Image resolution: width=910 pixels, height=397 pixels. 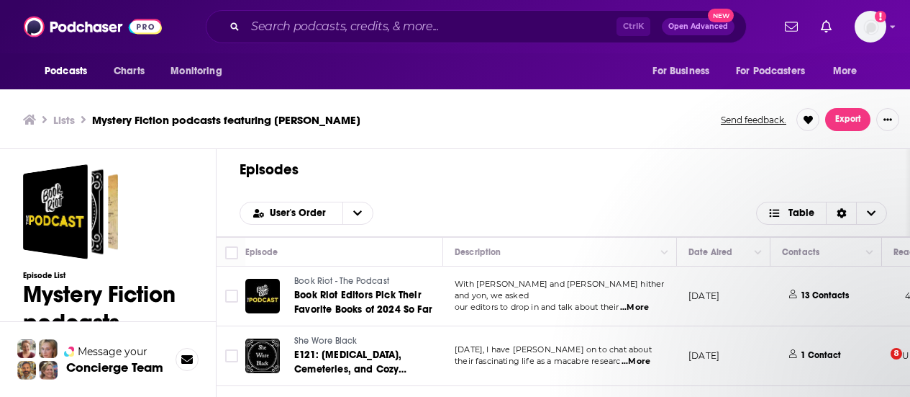 I want to click on a: Lists, so click(x=64, y=119).